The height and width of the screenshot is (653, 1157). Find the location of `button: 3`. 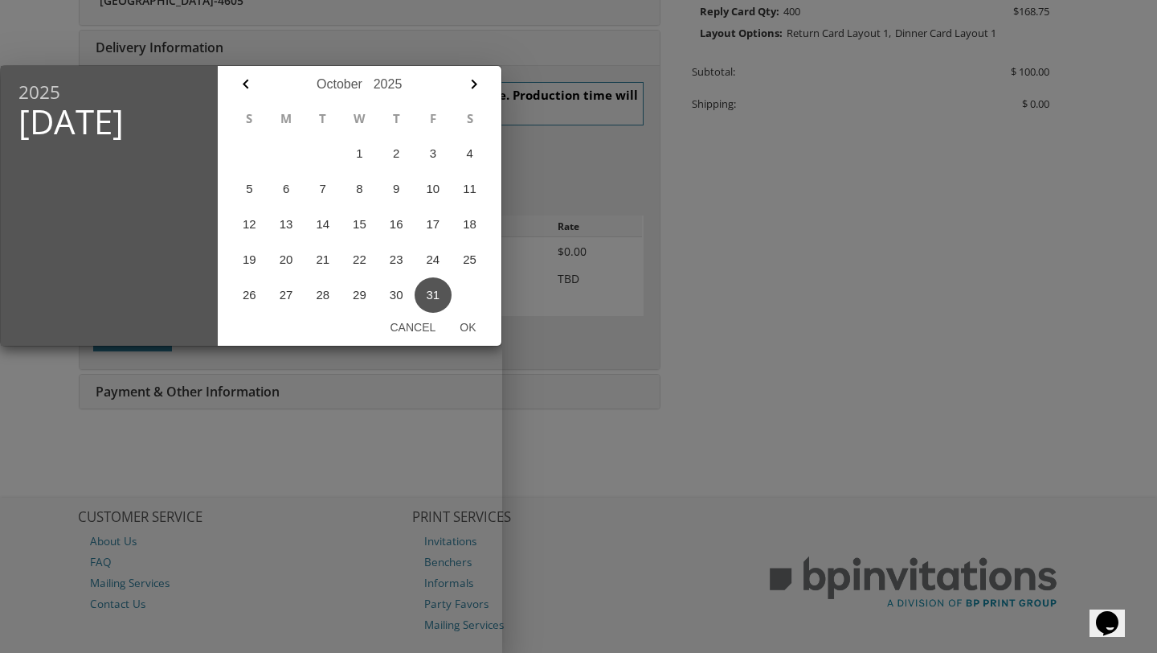

button: 3 is located at coordinates (433, 154).